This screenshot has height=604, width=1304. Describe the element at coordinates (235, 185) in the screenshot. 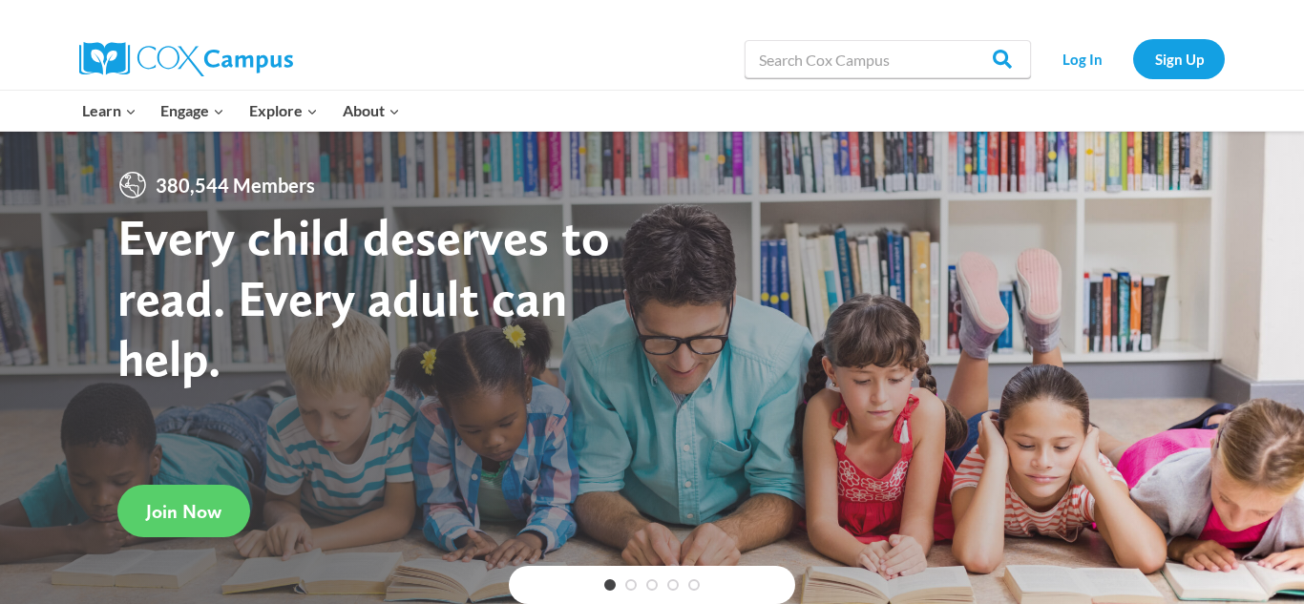

I see `span: 380,544 Members` at that location.